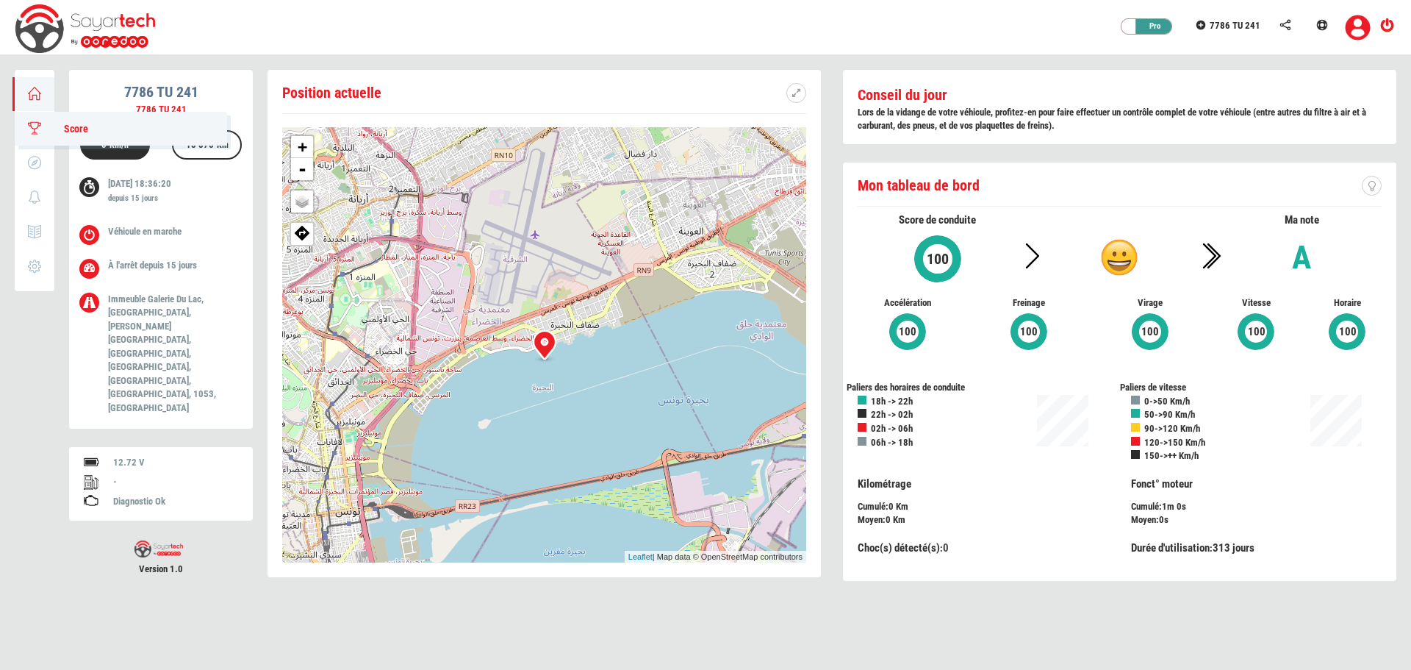 The width and height of the screenshot is (1411, 670). I want to click on span: À l'arrêt, so click(123, 265).